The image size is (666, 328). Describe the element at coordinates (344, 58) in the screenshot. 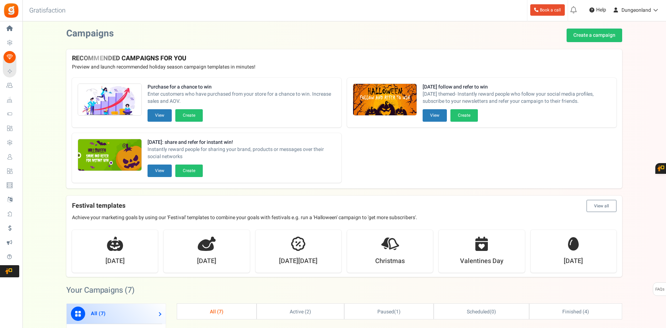

I see `h4: RECOMMENDED CAMPAIGNS FOR YOU` at that location.